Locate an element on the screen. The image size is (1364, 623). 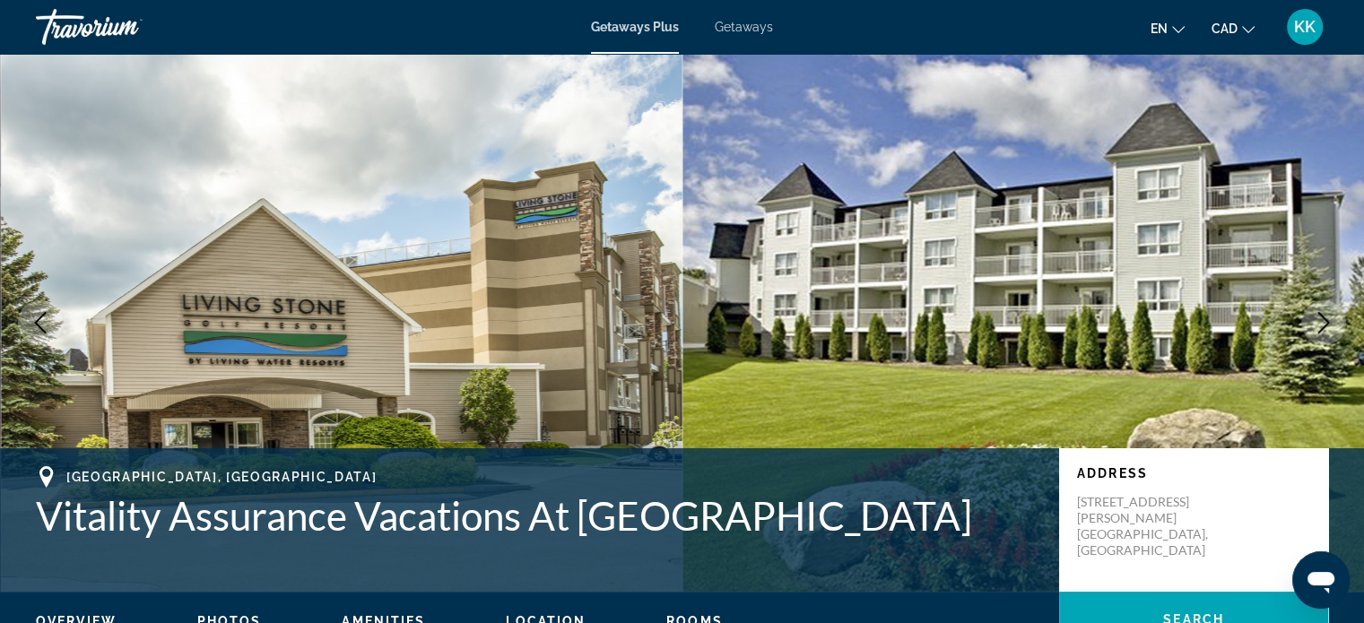
a: Getaways Plus is located at coordinates (635, 27).